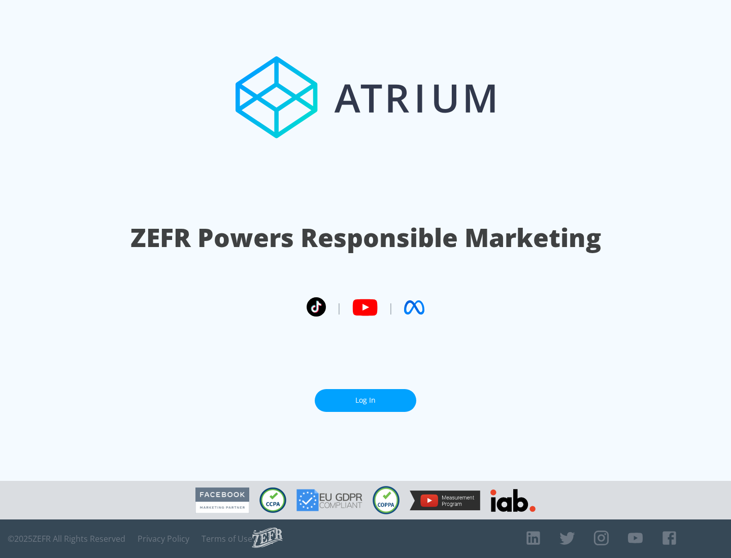  What do you see at coordinates (227, 539) in the screenshot?
I see `a: Terms of Use` at bounding box center [227, 539].